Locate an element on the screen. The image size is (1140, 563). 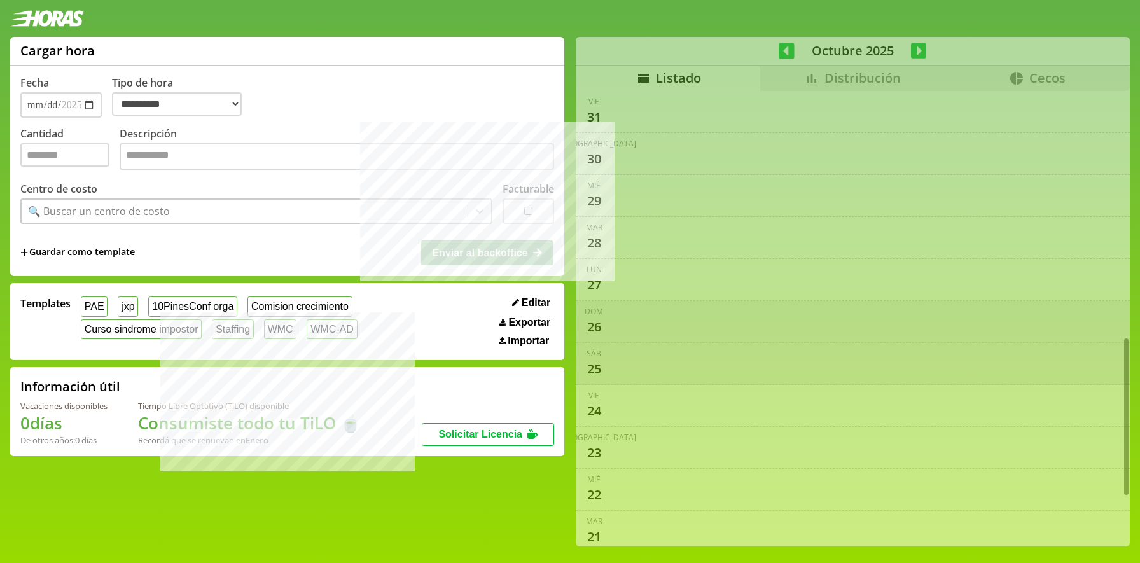
span: Templates is located at coordinates (45, 303).